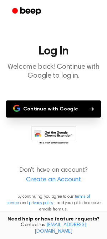 The image size is (107, 239). What do you see at coordinates (54, 109) in the screenshot?
I see `button: Continue with Google` at bounding box center [54, 109].